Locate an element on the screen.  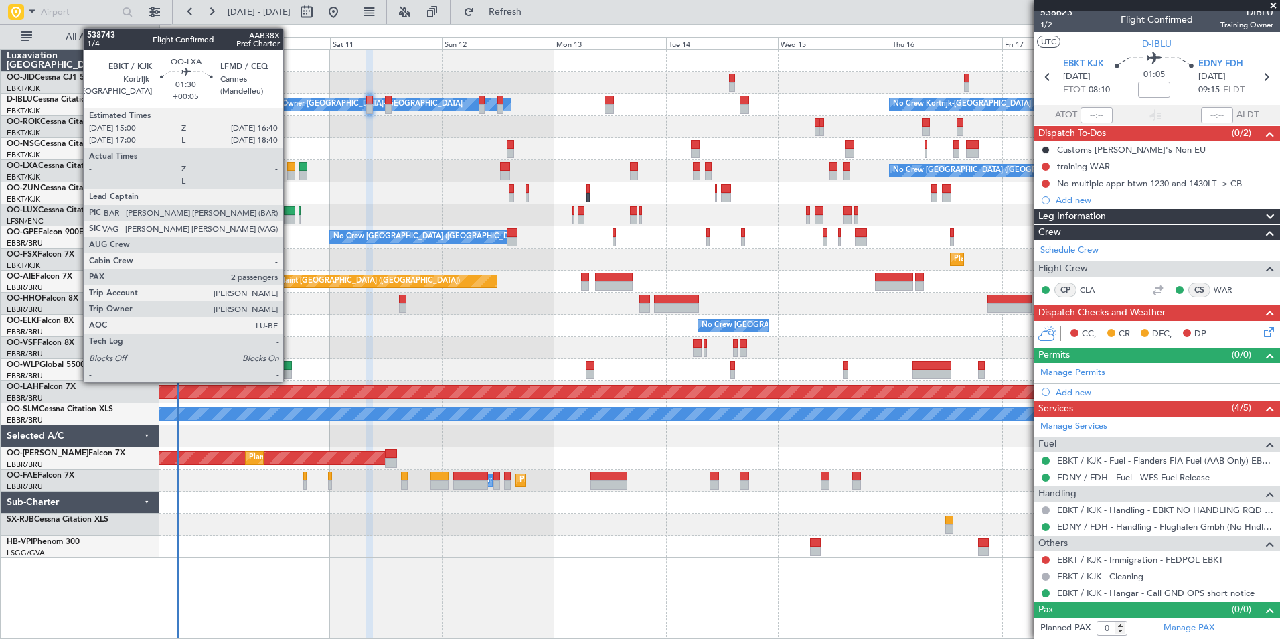
a: OO-FSXFalcon 7X is located at coordinates (40, 254).